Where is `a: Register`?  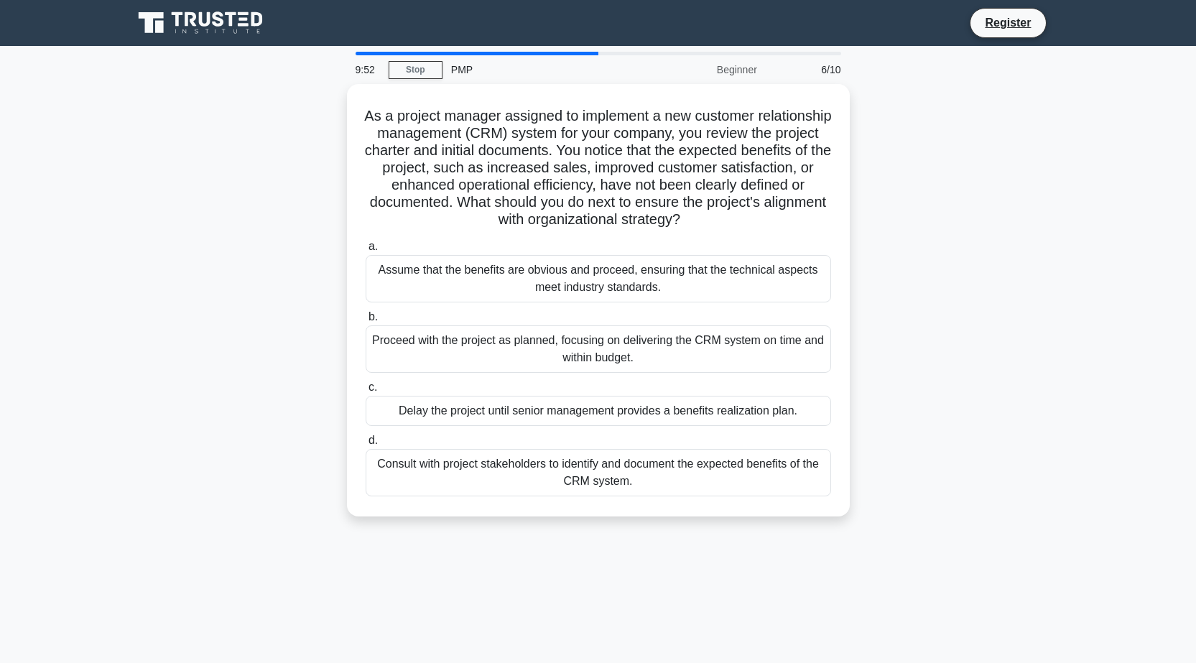
a: Register is located at coordinates (1008, 22).